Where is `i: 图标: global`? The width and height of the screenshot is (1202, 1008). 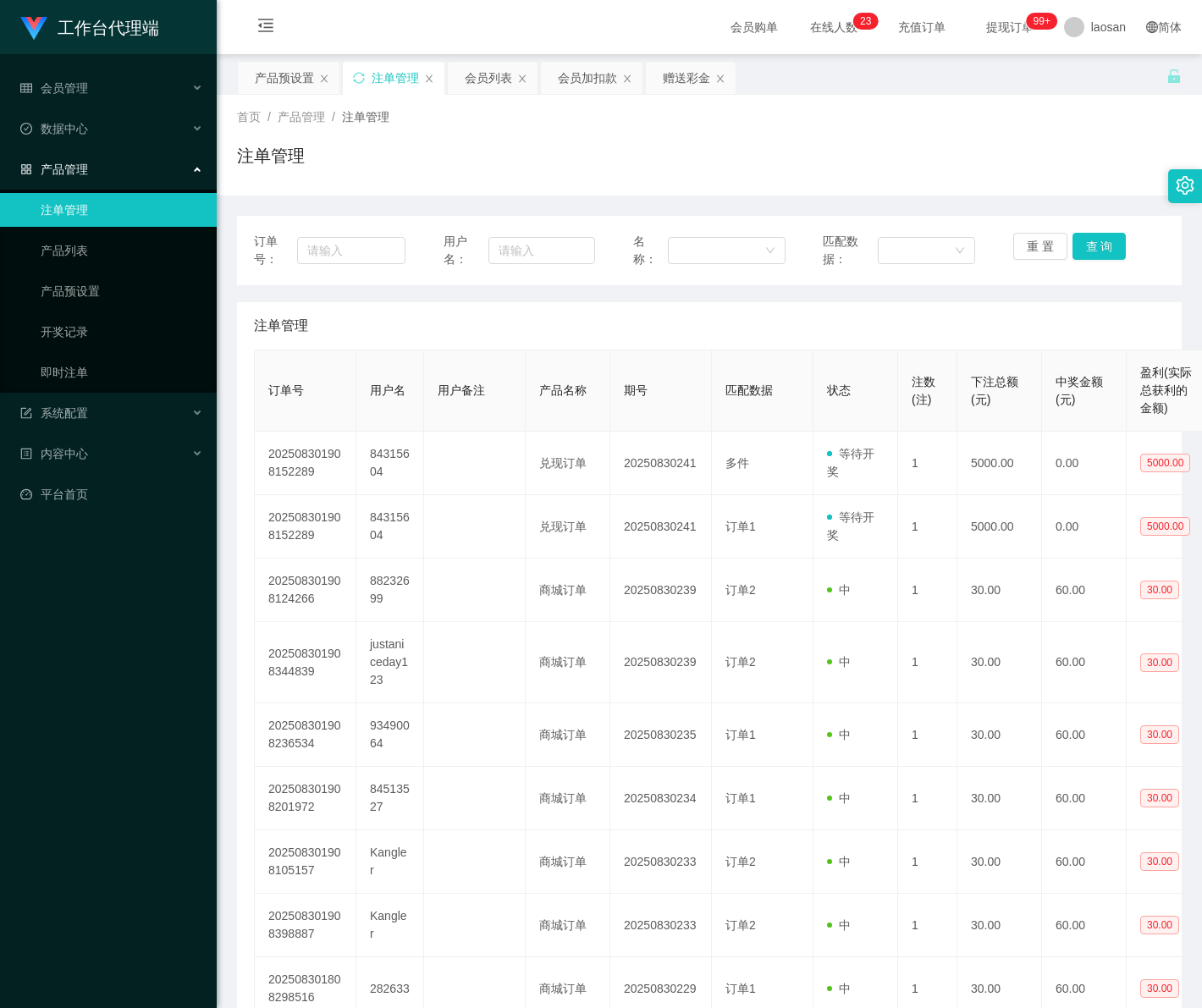 i: 图标: global is located at coordinates (1153, 27).